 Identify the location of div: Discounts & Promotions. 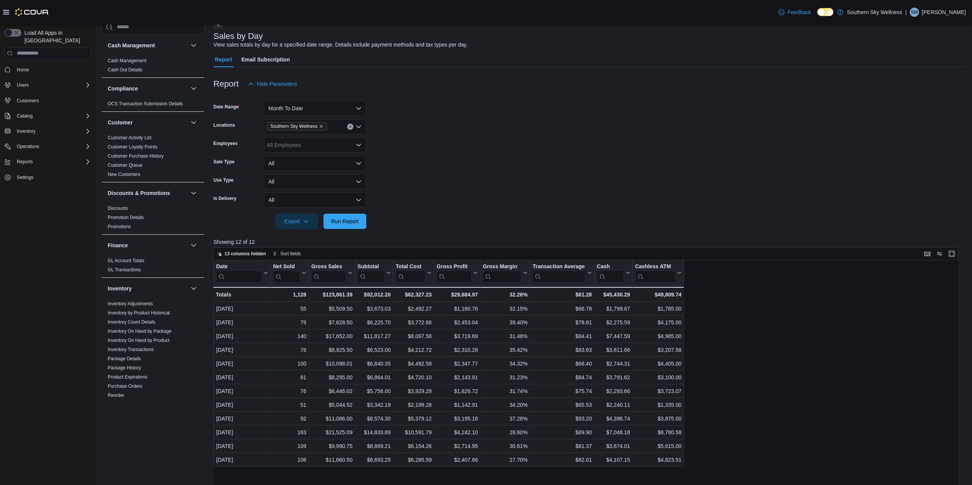
(153, 219).